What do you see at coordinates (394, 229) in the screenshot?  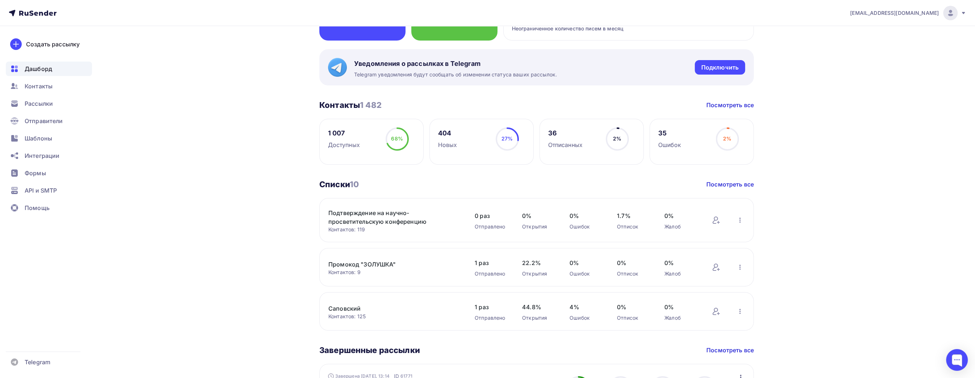 I see `div: Контактов: 119` at bounding box center [394, 229].